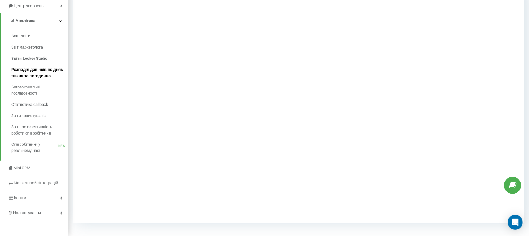  I want to click on span: Звіт маркетолога, so click(27, 47).